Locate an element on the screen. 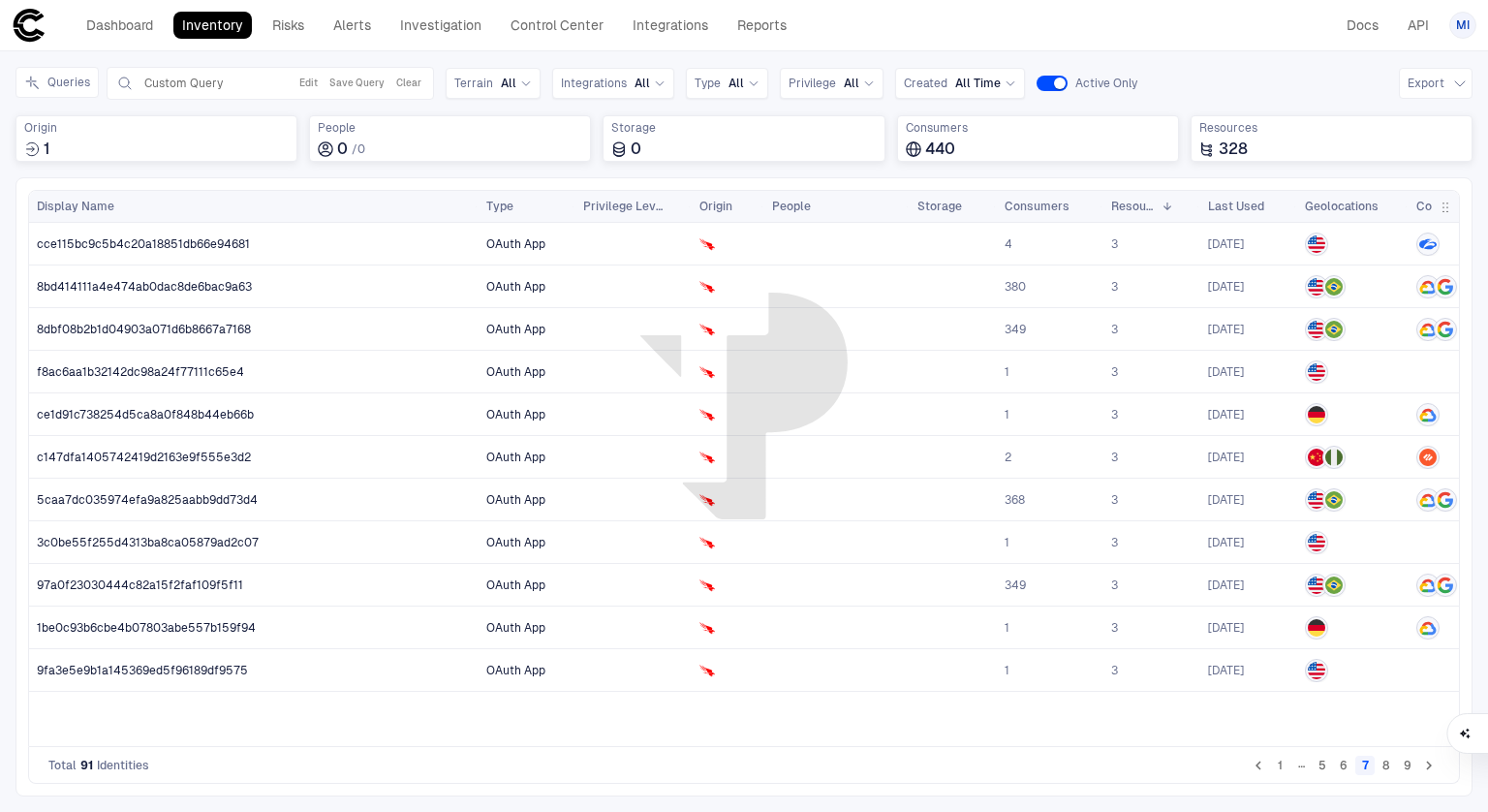 Image resolution: width=1488 pixels, height=812 pixels. span: Terrain is located at coordinates (474, 83).